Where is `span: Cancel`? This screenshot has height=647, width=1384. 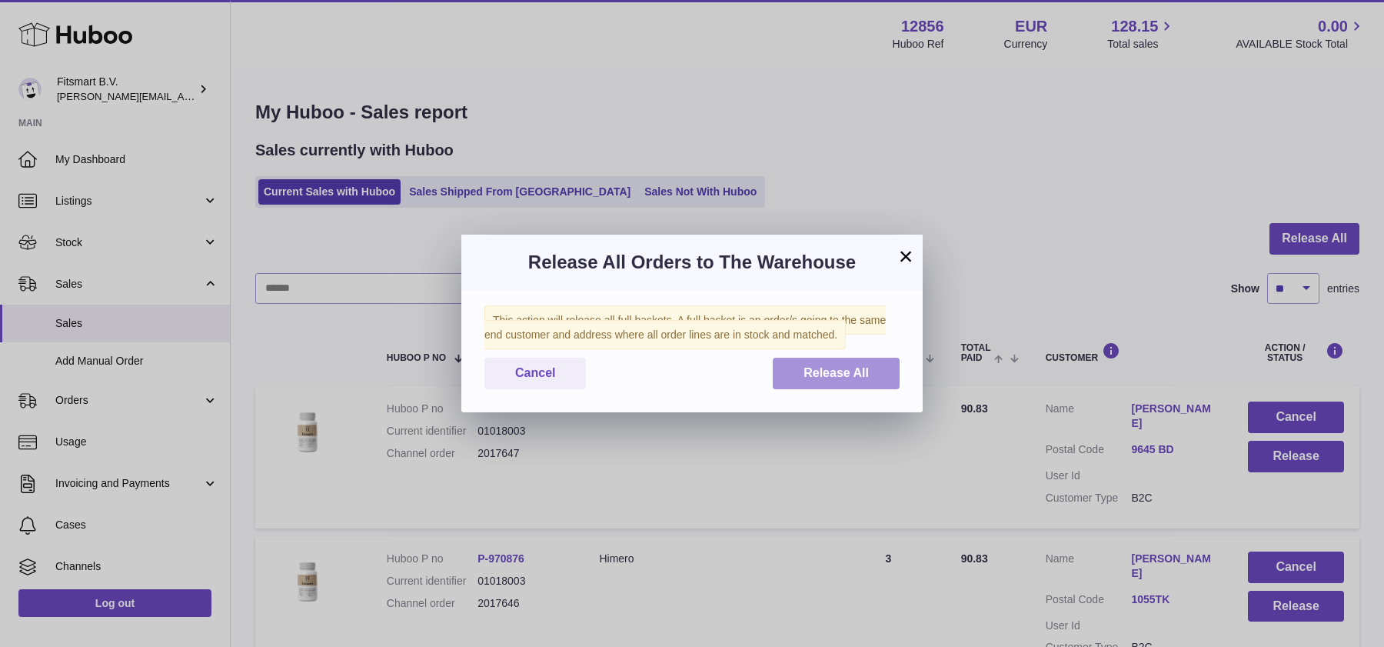
span: Cancel is located at coordinates (535, 372).